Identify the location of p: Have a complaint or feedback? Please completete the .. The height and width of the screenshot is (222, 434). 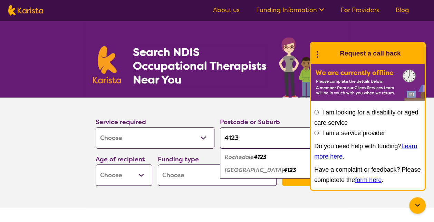
(367, 175).